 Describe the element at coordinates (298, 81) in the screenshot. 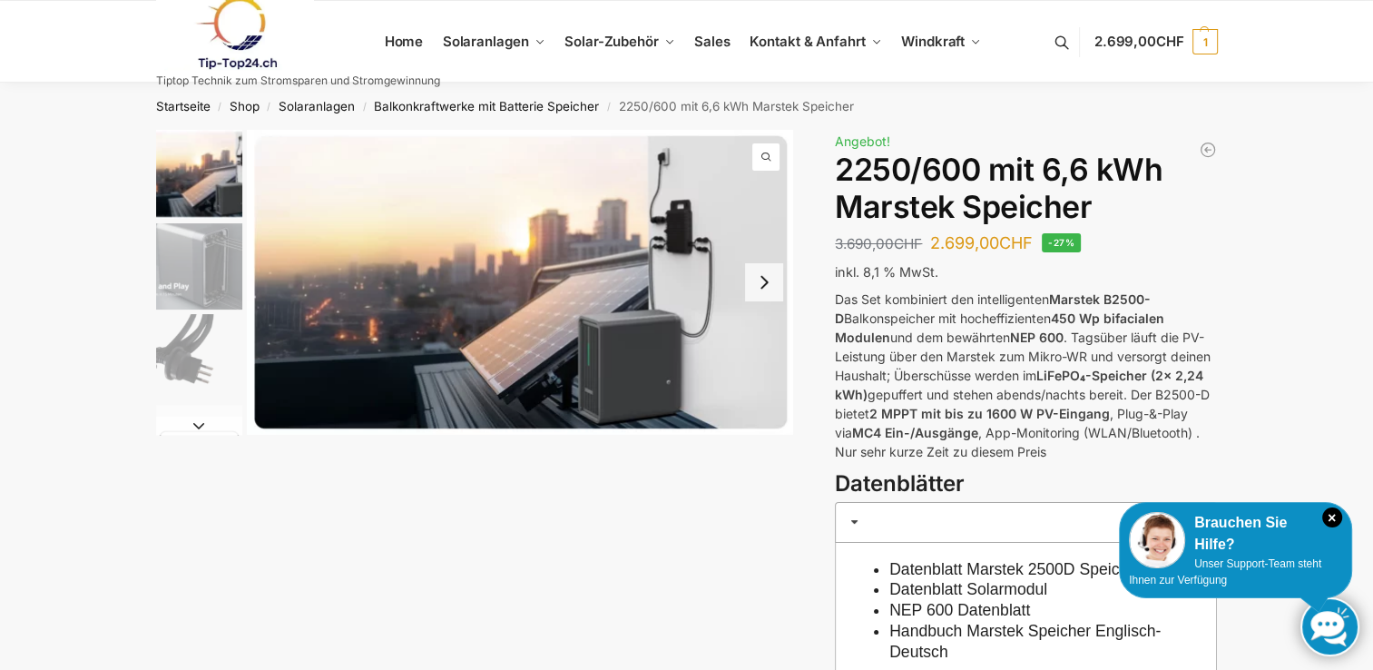

I see `p: Tiptop Technik zum Stromsparen und Stromgewinnung` at that location.